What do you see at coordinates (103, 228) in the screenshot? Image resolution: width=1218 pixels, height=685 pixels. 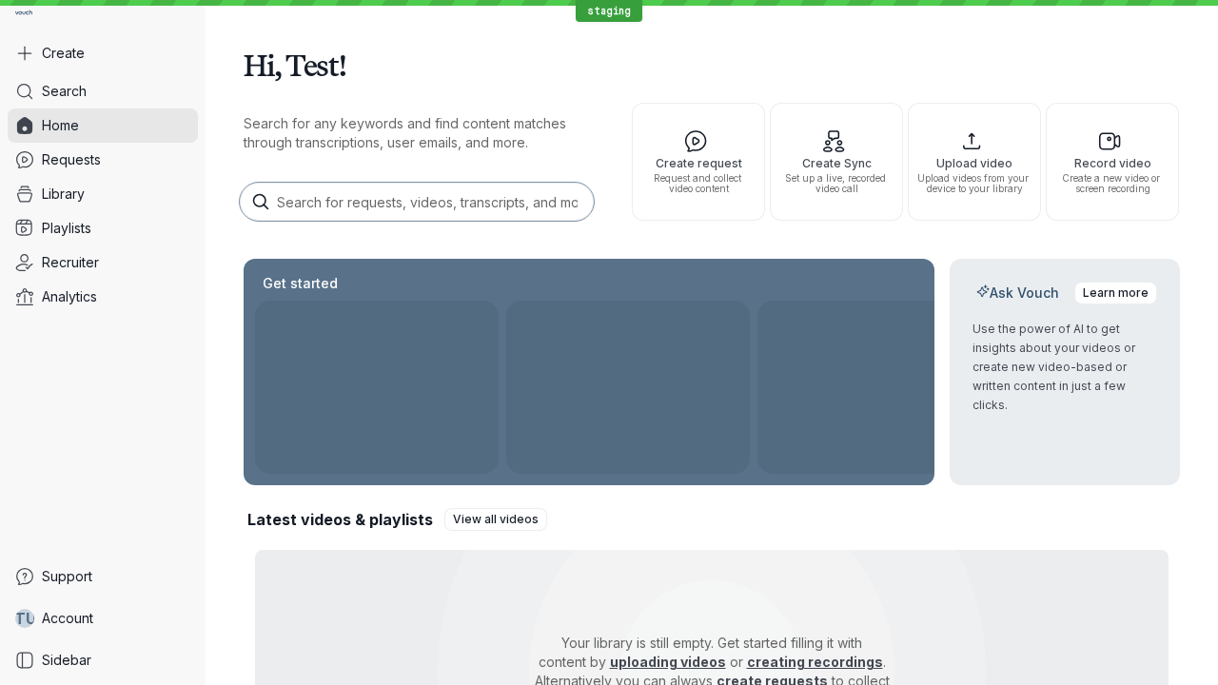 I see `a: Playlists` at bounding box center [103, 228].